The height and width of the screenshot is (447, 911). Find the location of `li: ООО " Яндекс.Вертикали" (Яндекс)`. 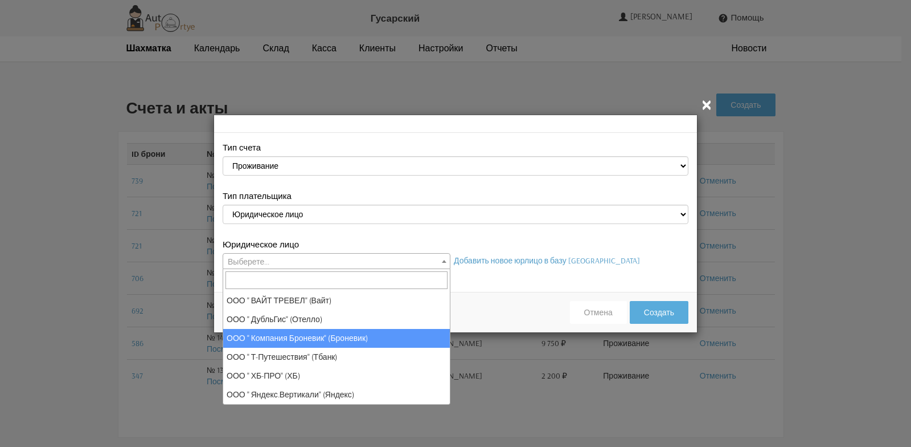

li: ООО " Яндекс.Вертикали" (Яндекс) is located at coordinates (337, 394).